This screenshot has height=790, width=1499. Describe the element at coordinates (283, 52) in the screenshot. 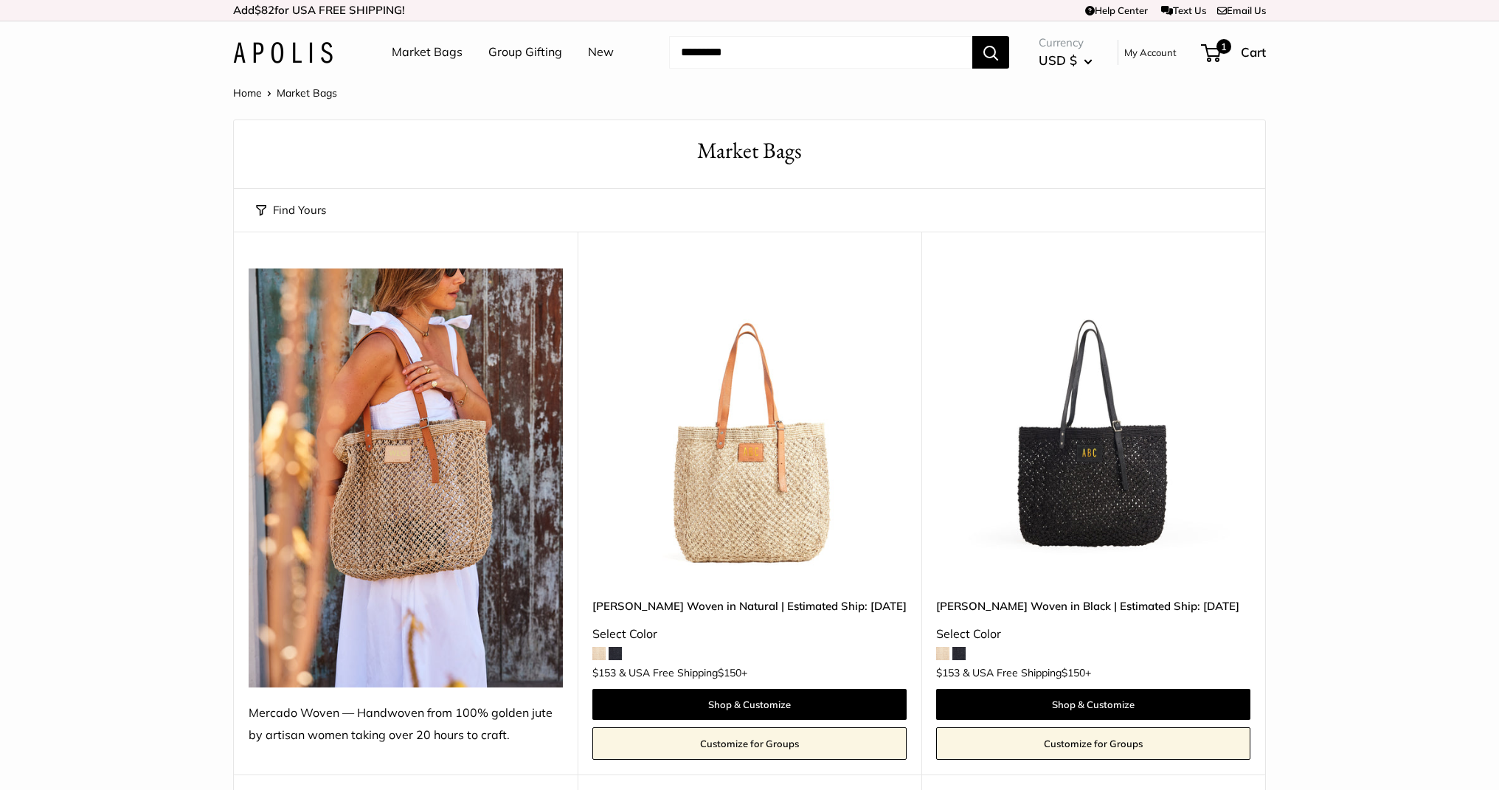

I see `img: Apolis` at that location.